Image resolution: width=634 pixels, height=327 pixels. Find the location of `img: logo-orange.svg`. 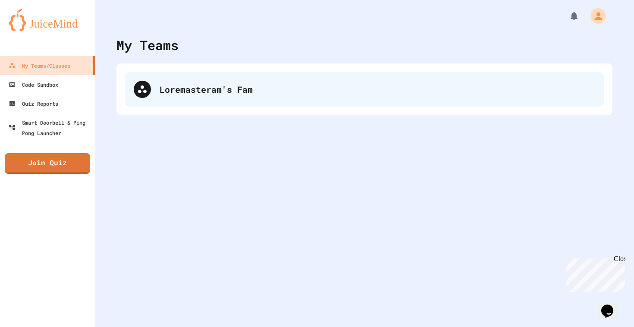

img: logo-orange.svg is located at coordinates (47, 20).